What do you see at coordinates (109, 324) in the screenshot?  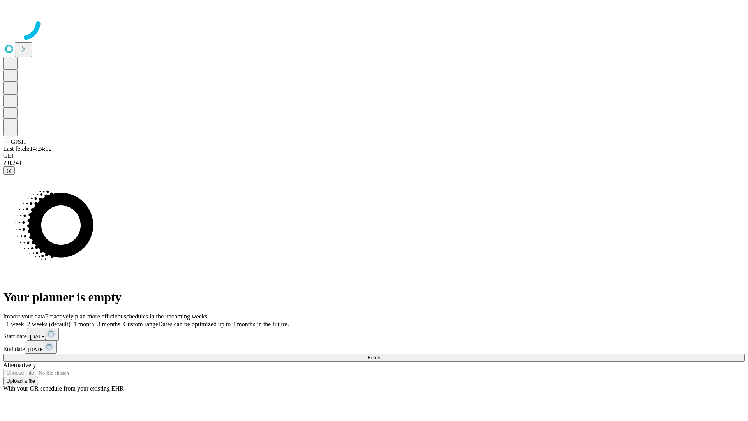 I see `span: 3 months` at bounding box center [109, 324].